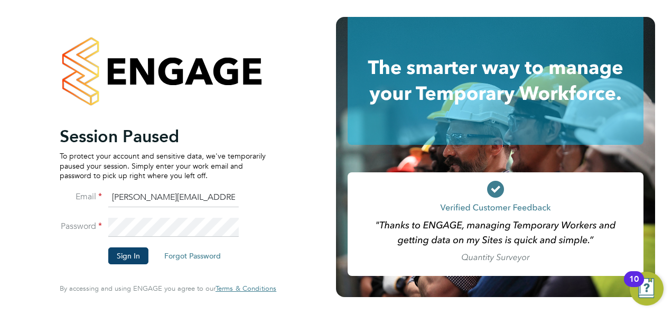  Describe the element at coordinates (163, 165) in the screenshot. I see `p: To protect your account and sensitive data, we've temporarily paused your session. Simply enter y...` at that location.